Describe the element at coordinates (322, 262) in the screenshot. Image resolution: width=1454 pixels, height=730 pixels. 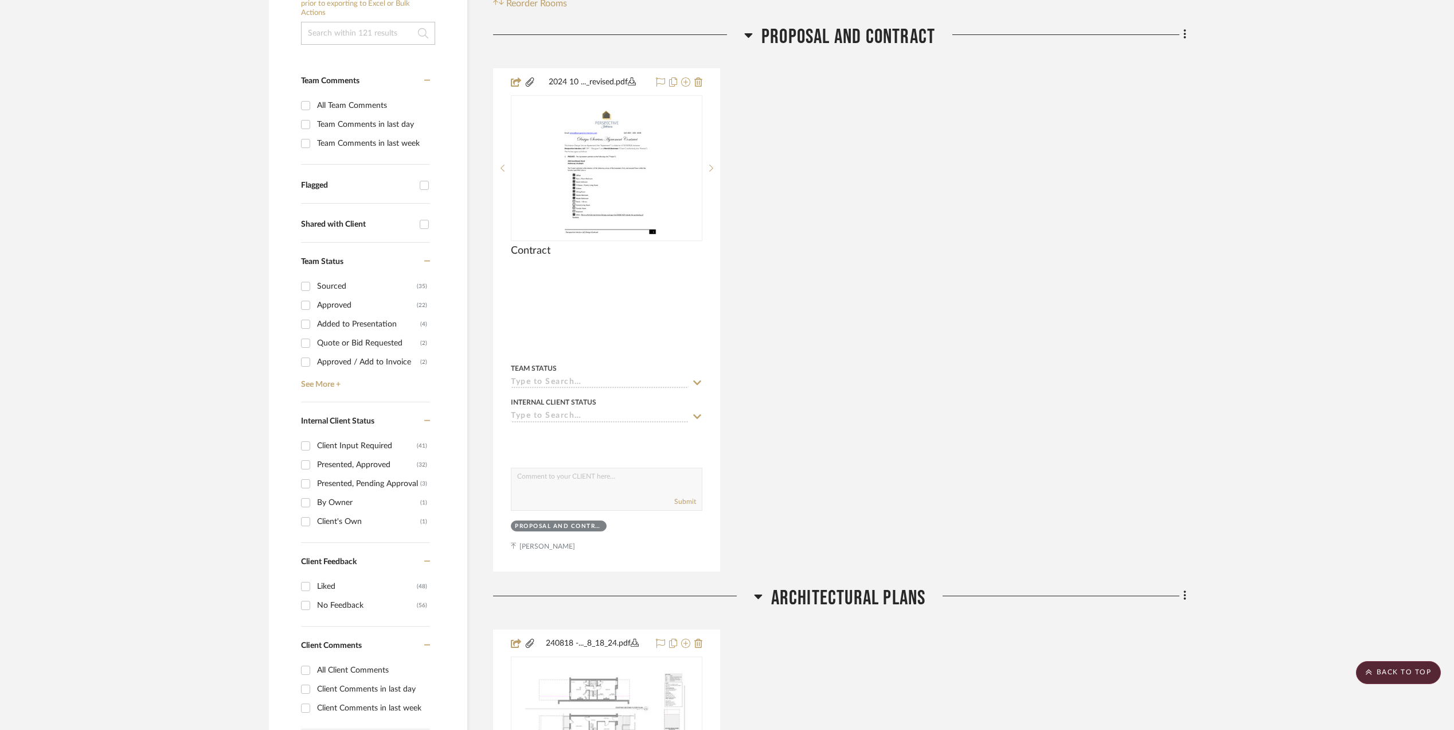
I see `span: Team Status` at that location.